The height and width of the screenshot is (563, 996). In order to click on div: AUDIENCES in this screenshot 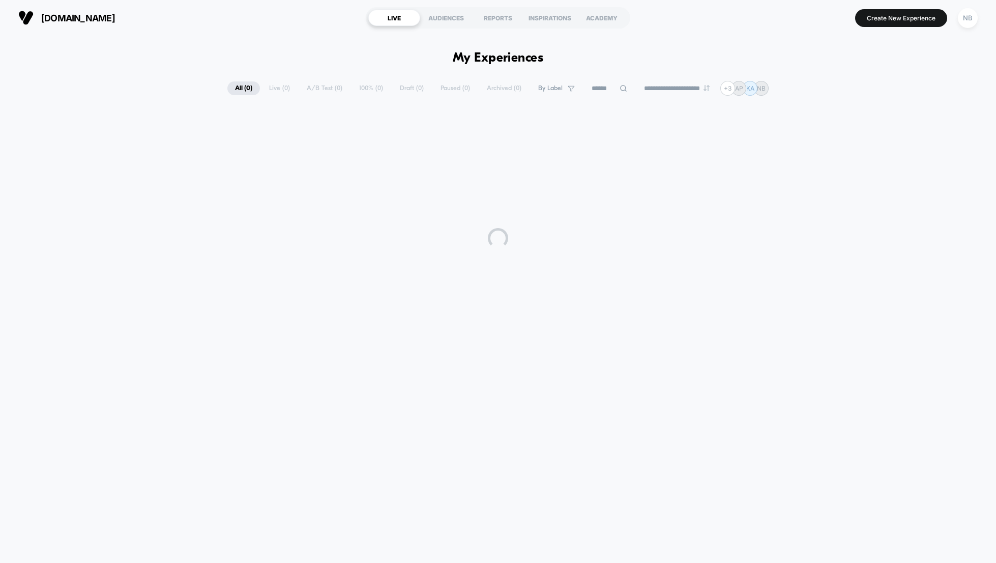, I will do `click(446, 18)`.